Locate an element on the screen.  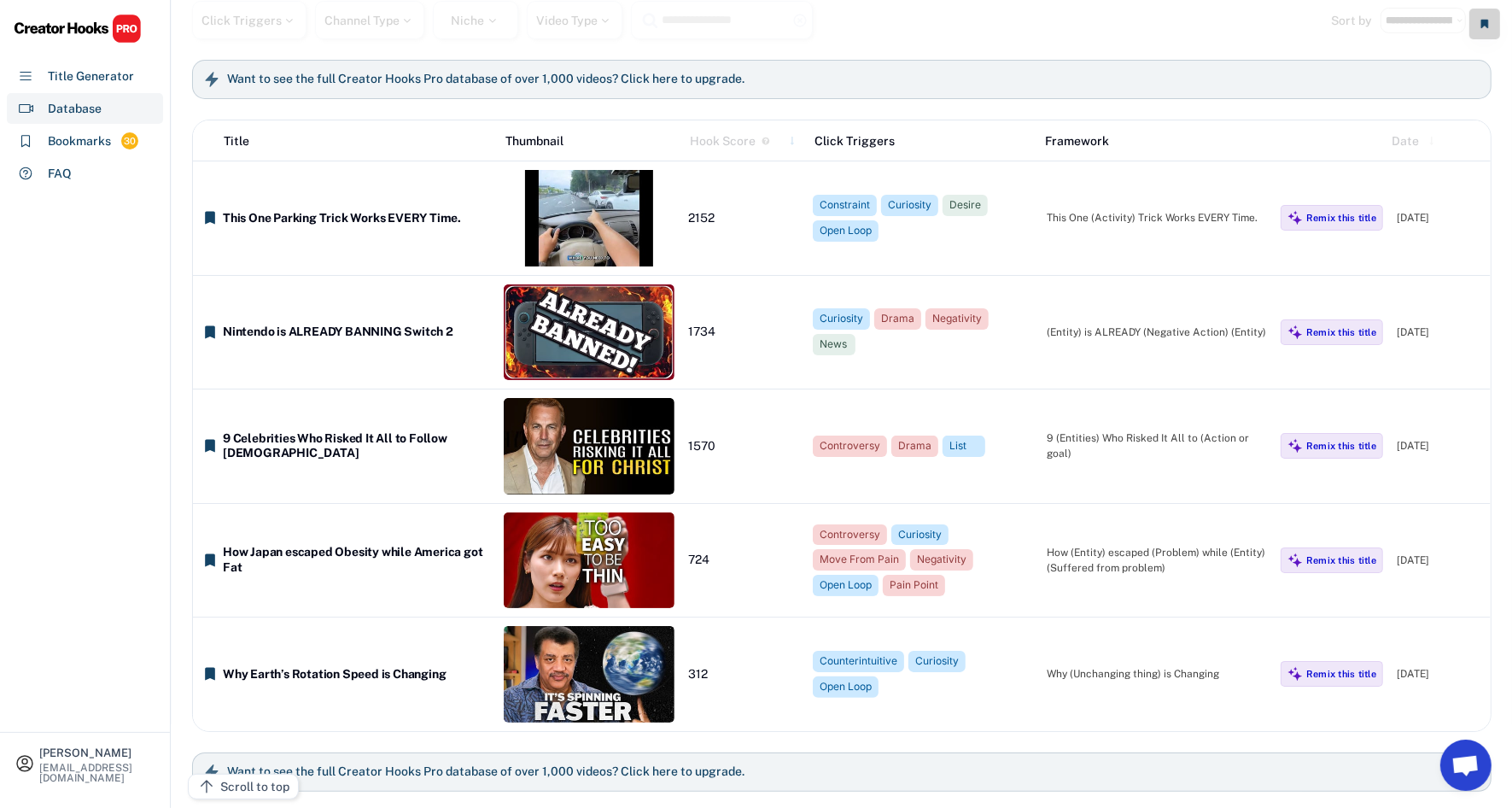
div: Nintendo is ALREADY BANNING Switch 2 is located at coordinates (357, 332).